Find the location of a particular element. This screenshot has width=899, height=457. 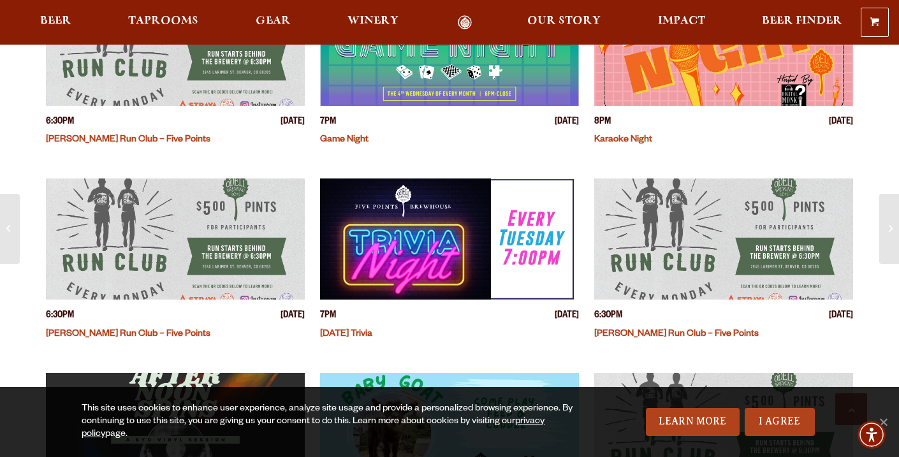

span: Impact is located at coordinates (682, 21).